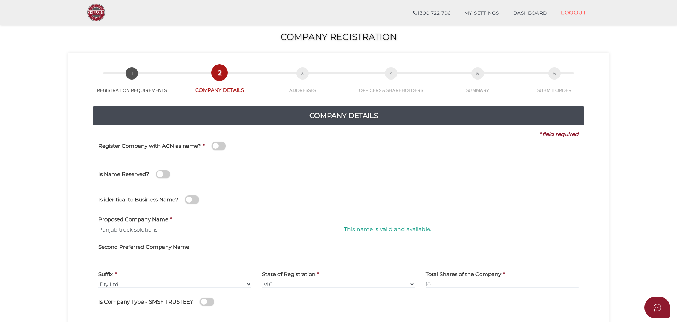 This screenshot has height=322, width=677. I want to click on a: LOGOUT, so click(574, 12).